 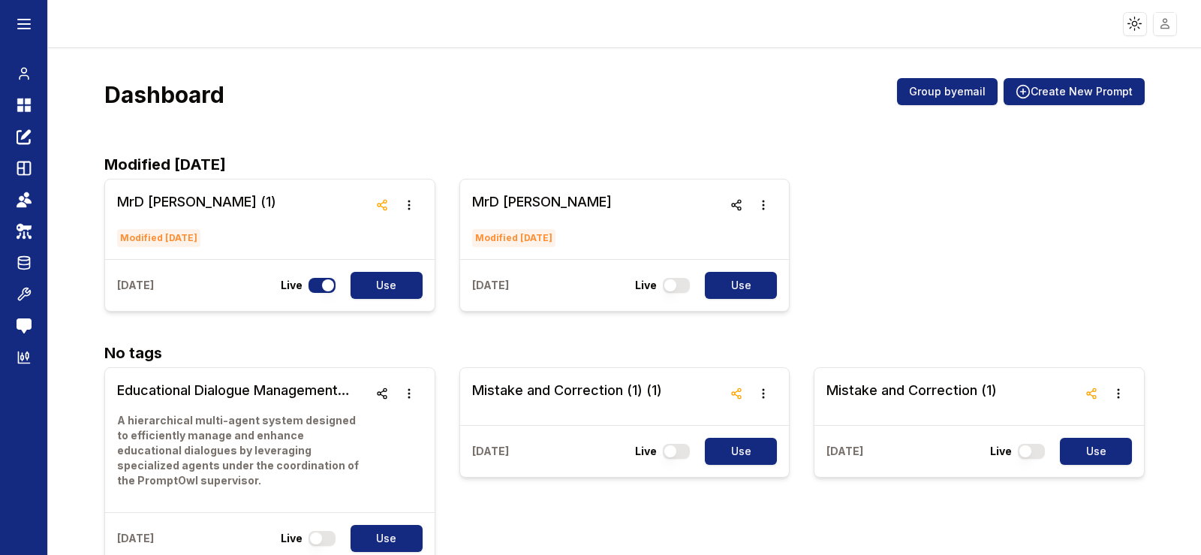 What do you see at coordinates (567, 390) in the screenshot?
I see `h3: Mistake and Correction (1) (1)` at bounding box center [567, 390].